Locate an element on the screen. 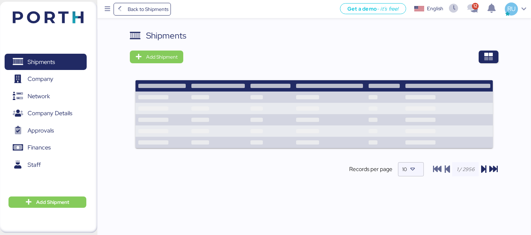 The width and height of the screenshot is (531, 235). a: Finances is located at coordinates (46, 148).